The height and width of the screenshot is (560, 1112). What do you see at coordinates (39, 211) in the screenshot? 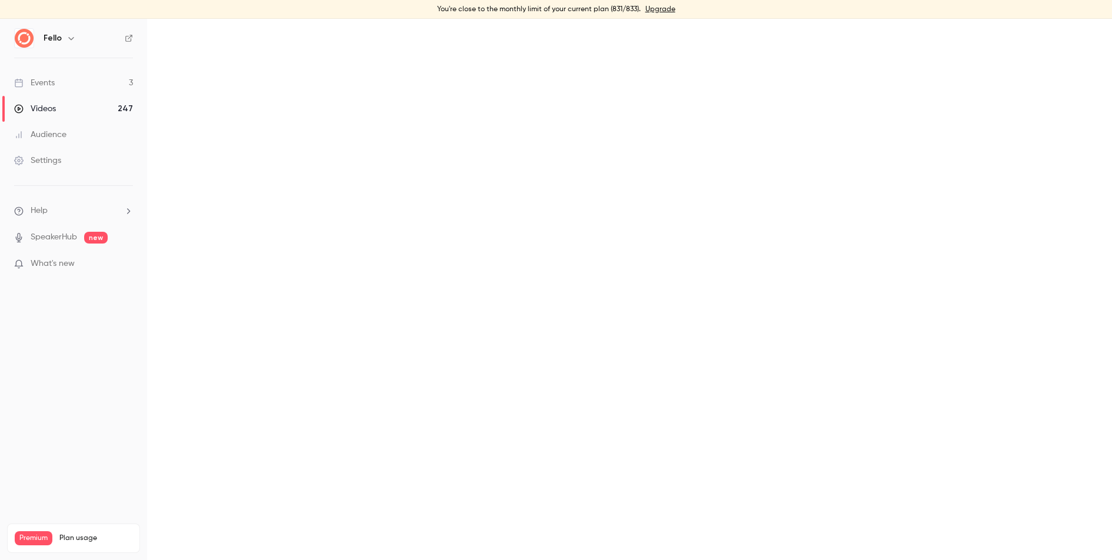
I see `span: Help` at bounding box center [39, 211].